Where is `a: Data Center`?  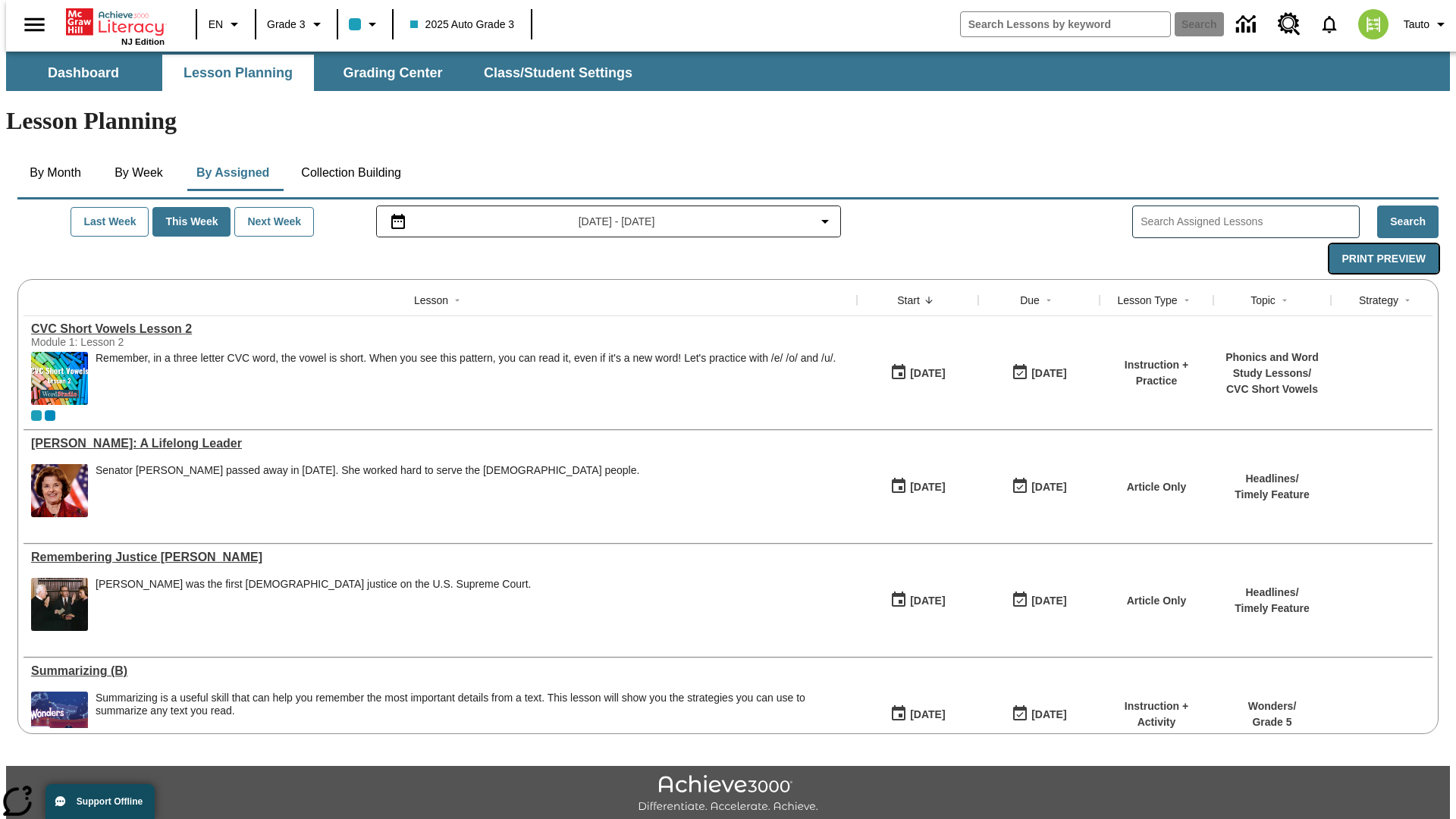 a: Data Center is located at coordinates (1248, 24).